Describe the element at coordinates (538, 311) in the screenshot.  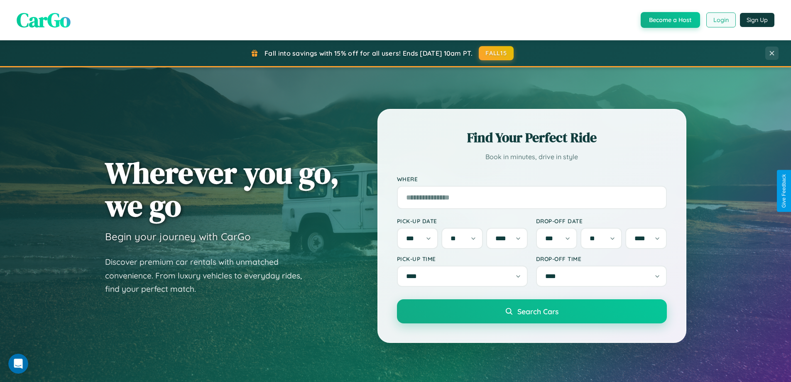
I see `span: Search Cars` at that location.